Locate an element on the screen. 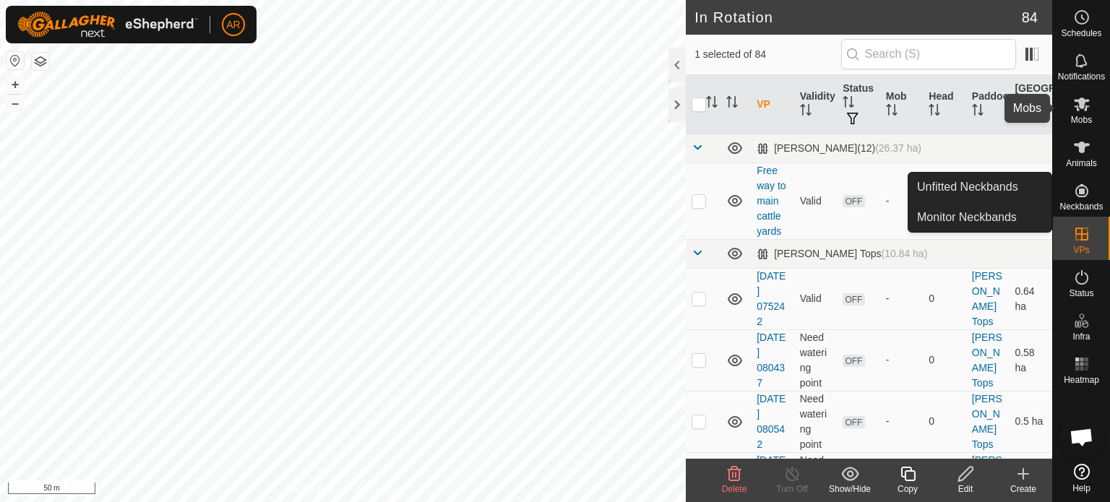  span: Help is located at coordinates (1081, 488).